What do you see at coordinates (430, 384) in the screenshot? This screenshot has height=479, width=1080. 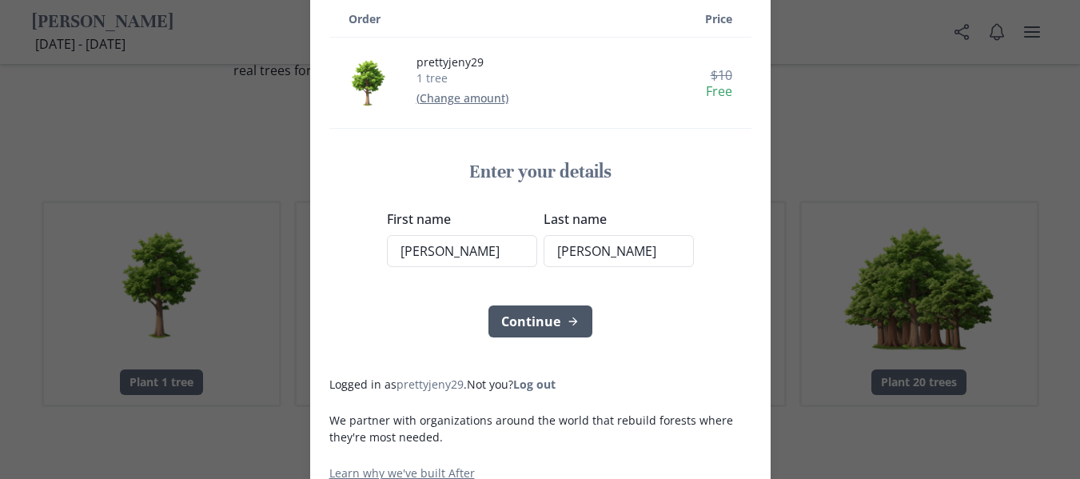 I see `a: prettyjeny29` at bounding box center [430, 384].